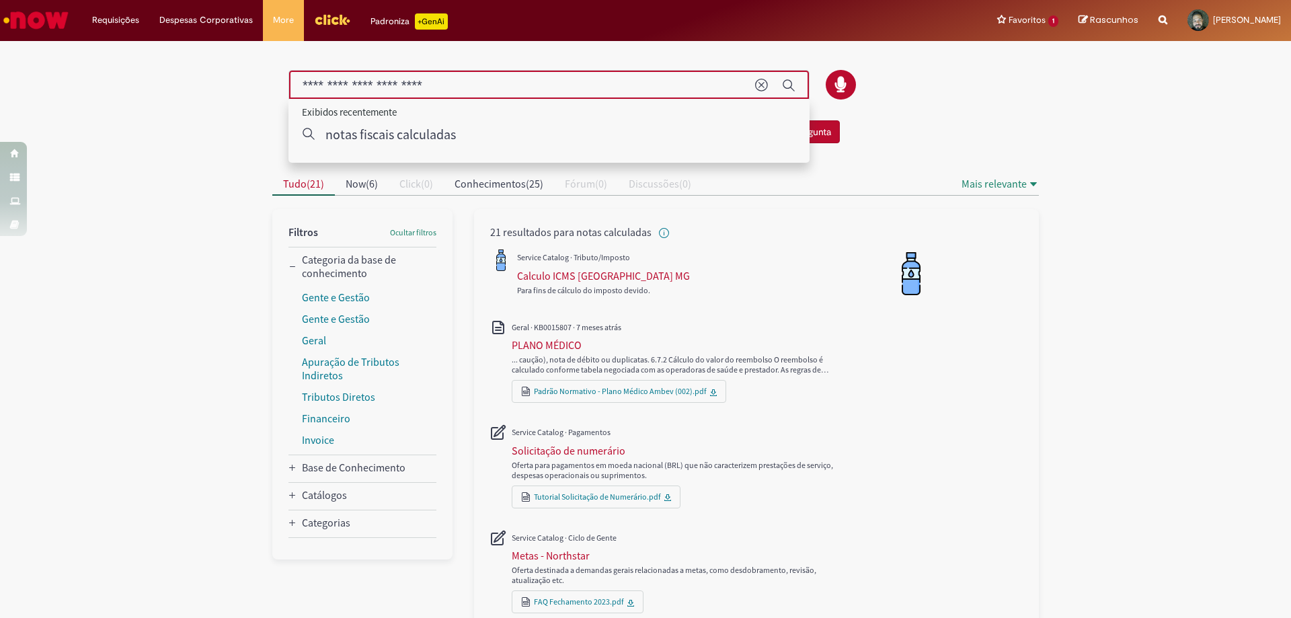 This screenshot has height=618, width=1291. What do you see at coordinates (431, 22) in the screenshot?
I see `p: +GenAi` at bounding box center [431, 22].